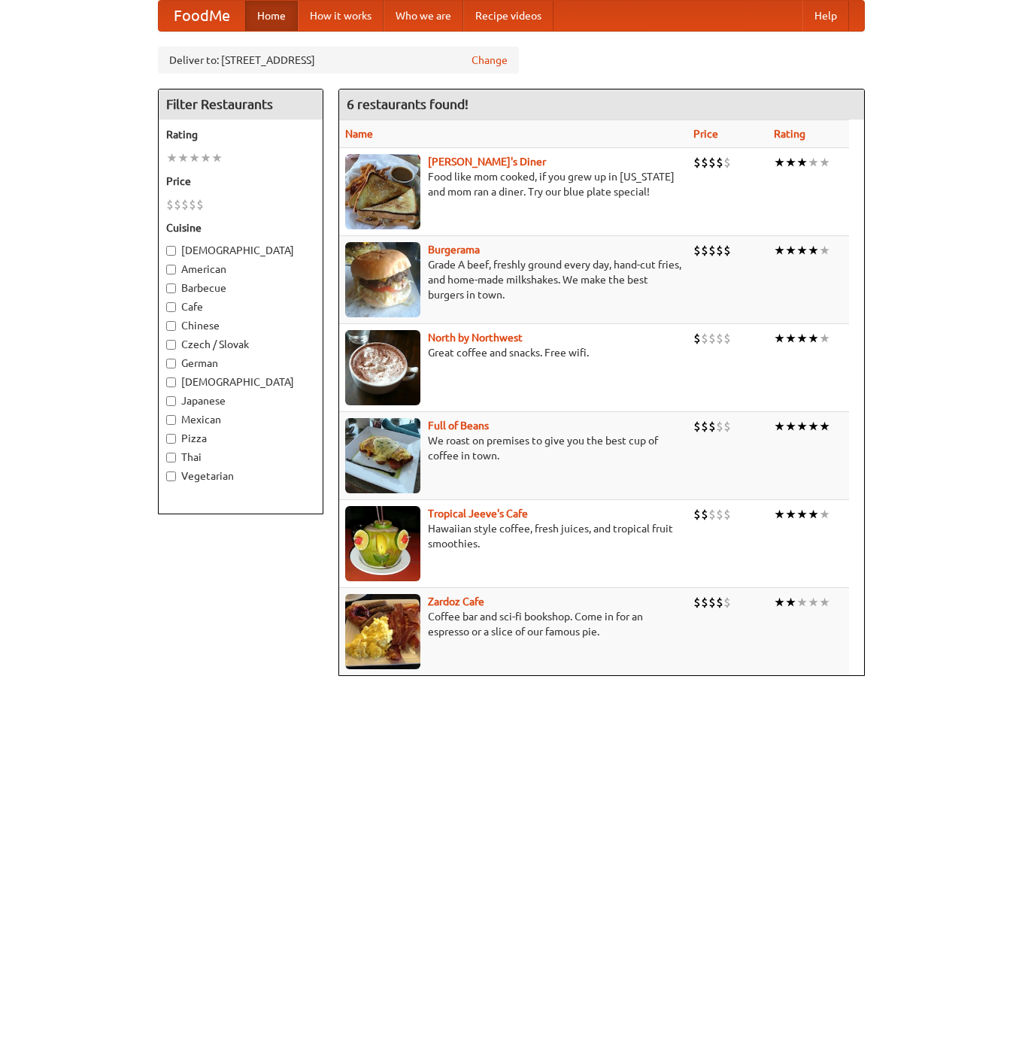 Image resolution: width=1022 pixels, height=1064 pixels. Describe the element at coordinates (456, 602) in the screenshot. I see `b: Zardoz Cafe` at that location.